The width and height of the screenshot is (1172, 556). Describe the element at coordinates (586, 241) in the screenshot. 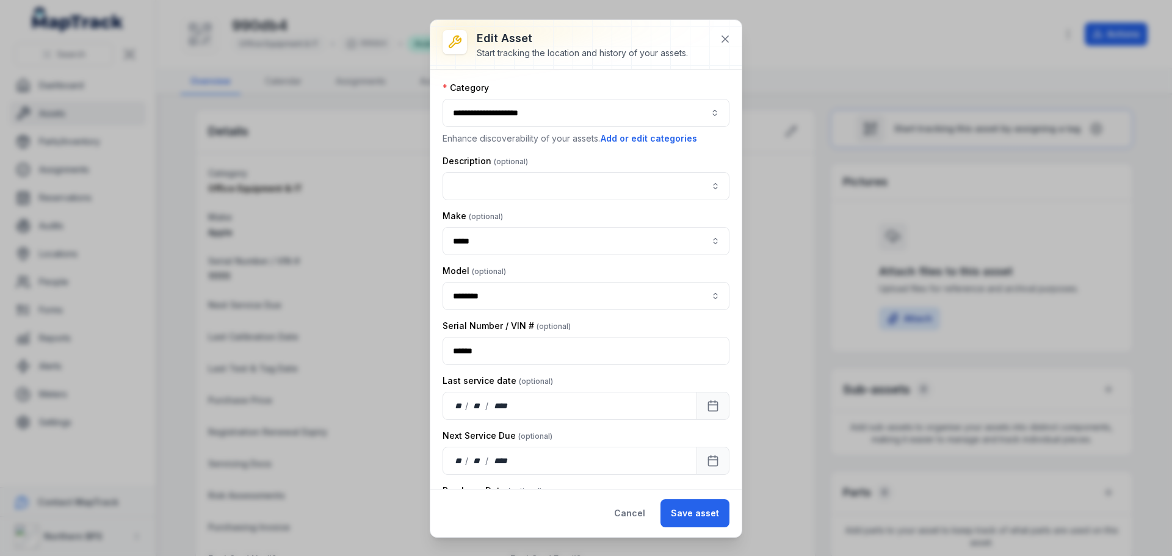

I see `input: asset-edit:cf[d2fa06e0-ee1f-4c79-bc0a-fc4e3d384b2f]-label` at that location.